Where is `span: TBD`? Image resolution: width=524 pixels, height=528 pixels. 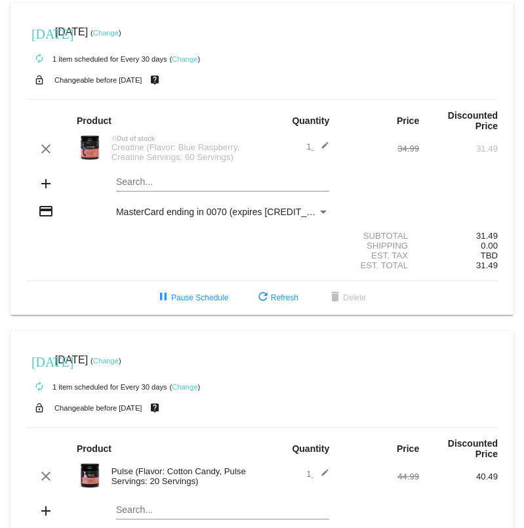 span: TBD is located at coordinates (489, 255).